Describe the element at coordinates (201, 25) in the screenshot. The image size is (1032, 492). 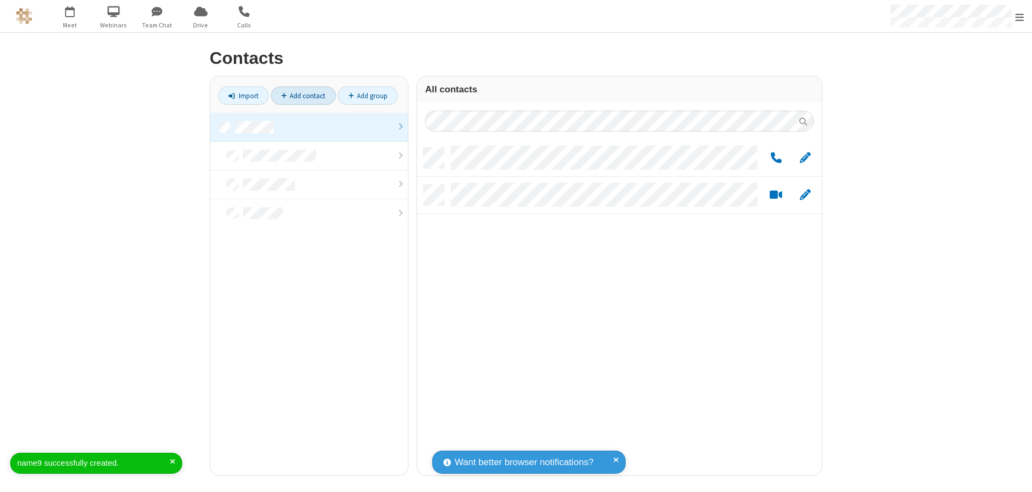
I see `span: Drive` at that location.